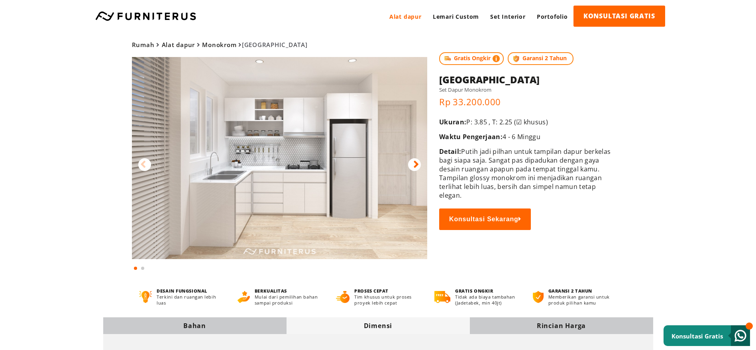 The height and width of the screenshot is (350, 756). What do you see at coordinates (378, 326) in the screenshot?
I see `font: Dimensi` at bounding box center [378, 326].